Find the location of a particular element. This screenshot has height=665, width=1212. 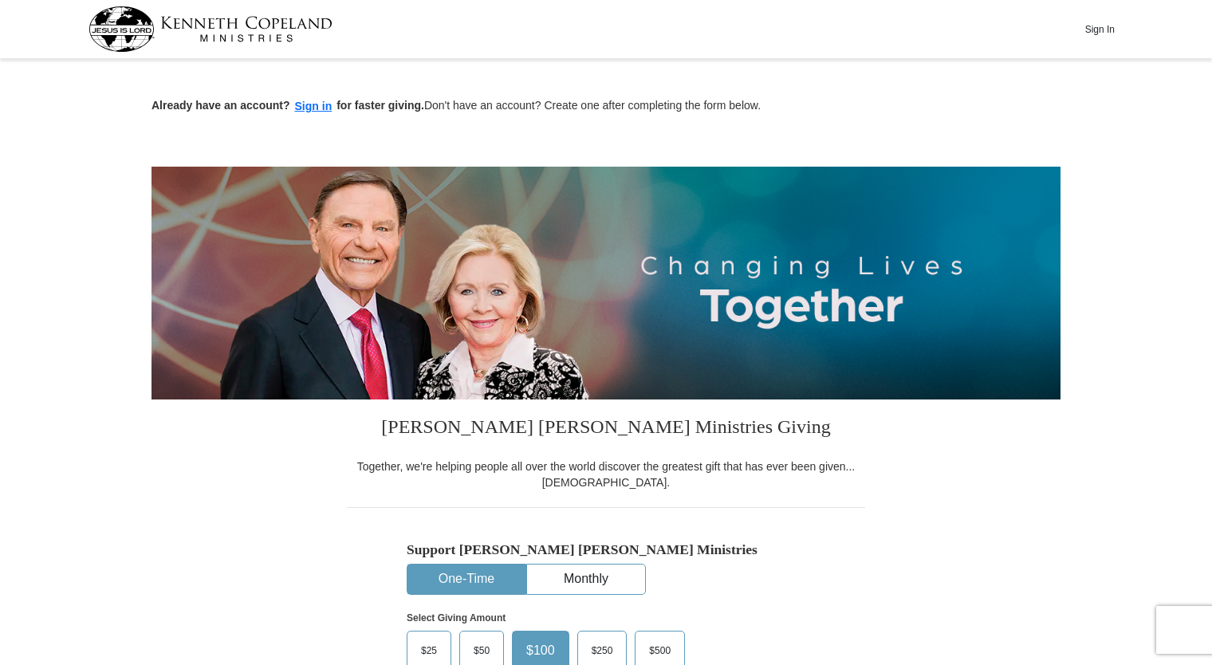

button: Sign in is located at coordinates (313, 106).